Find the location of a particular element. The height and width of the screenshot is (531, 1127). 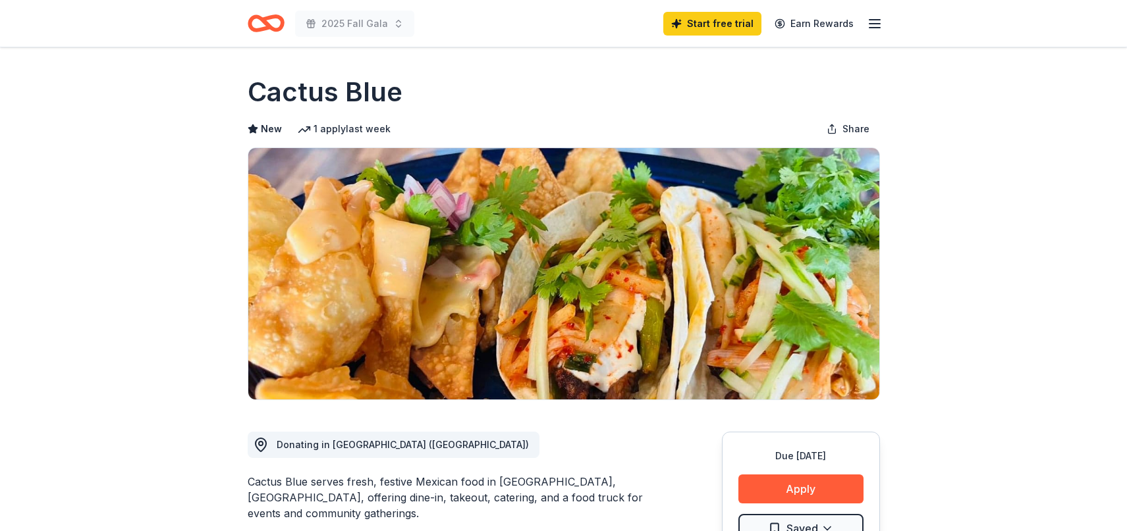

span: New is located at coordinates (271, 129).